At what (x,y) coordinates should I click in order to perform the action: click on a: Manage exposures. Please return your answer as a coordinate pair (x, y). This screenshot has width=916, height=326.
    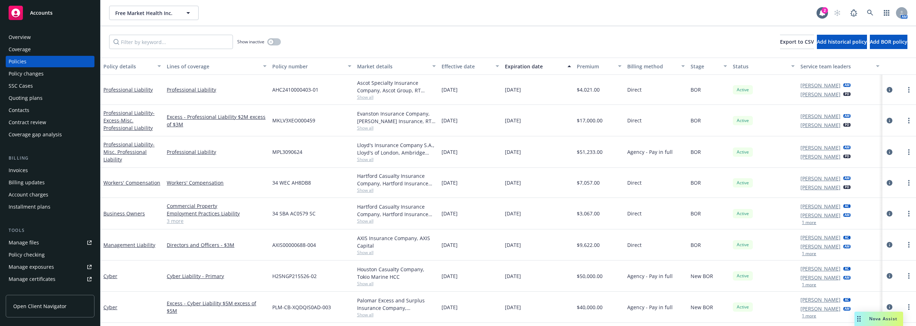
    Looking at the image, I should click on (50, 267).